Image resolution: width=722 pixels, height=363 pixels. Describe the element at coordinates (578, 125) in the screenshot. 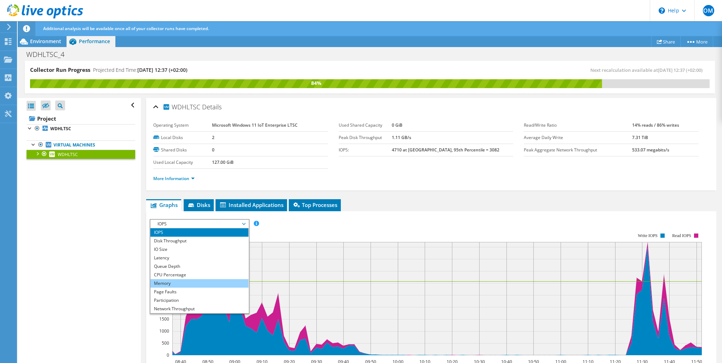

I see `label: Read/Write Ratio` at that location.